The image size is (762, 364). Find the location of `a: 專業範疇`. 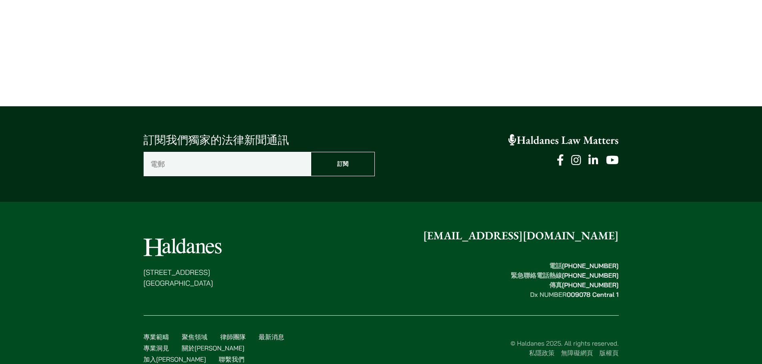

a: 專業範疇 is located at coordinates (156, 337).